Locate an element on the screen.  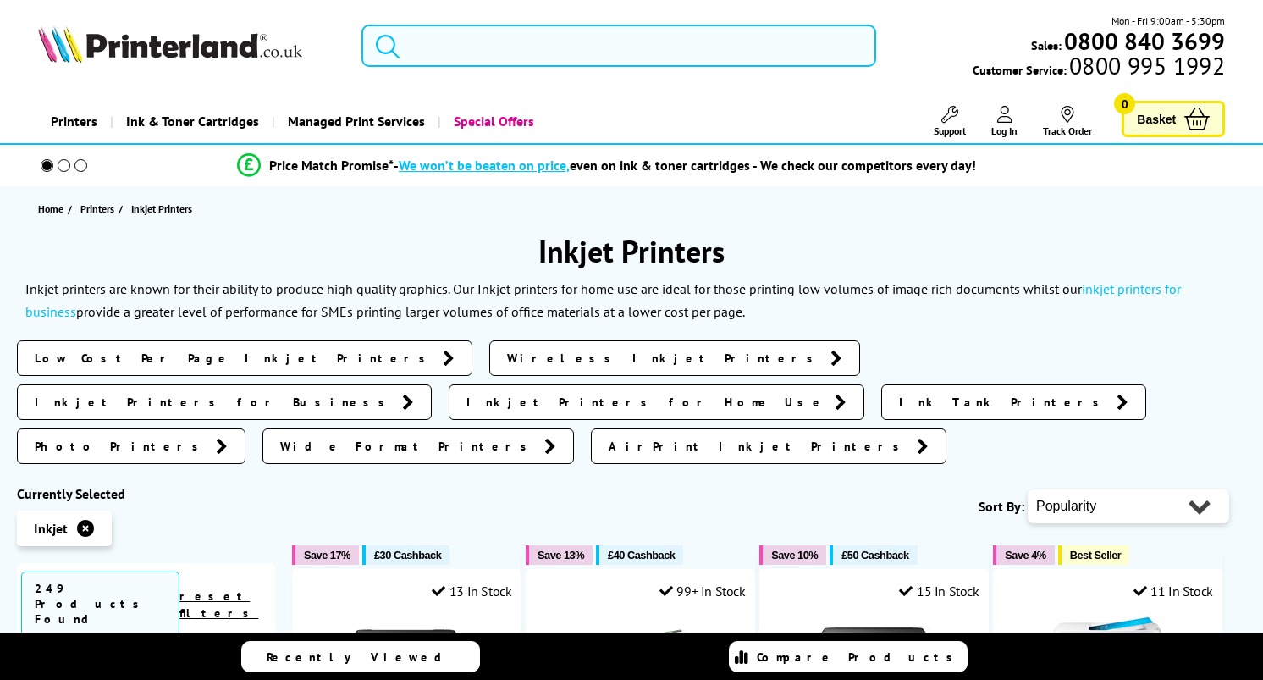
a: Inkjet Printers for Business is located at coordinates (224, 402).